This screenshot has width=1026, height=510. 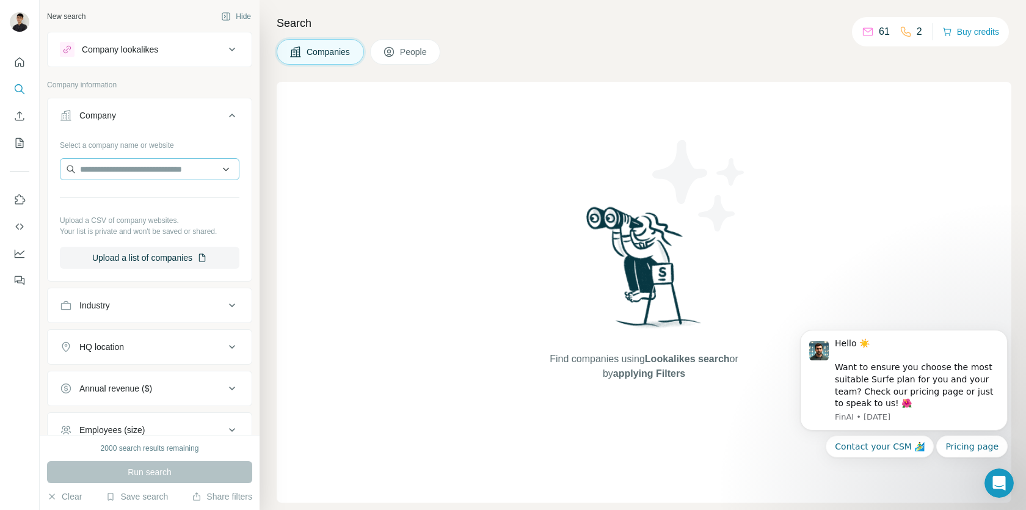 What do you see at coordinates (20, 200) in the screenshot?
I see `button: Use Surfe on LinkedIn` at bounding box center [20, 200].